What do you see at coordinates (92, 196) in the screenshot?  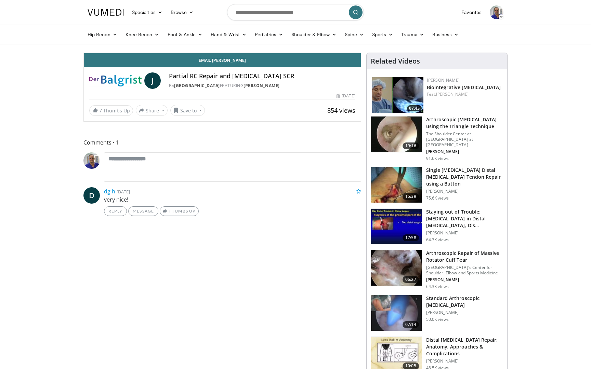 I see `a: D` at bounding box center [92, 196].